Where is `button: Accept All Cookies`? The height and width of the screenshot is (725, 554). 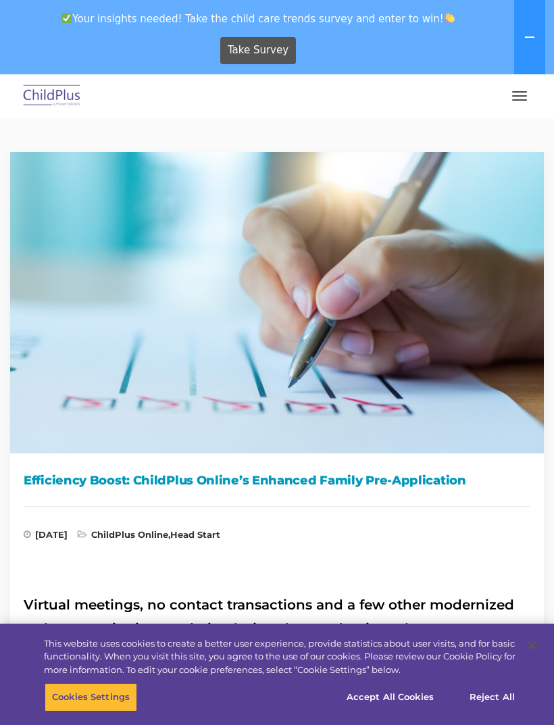
button: Accept All Cookies is located at coordinates (390, 697).